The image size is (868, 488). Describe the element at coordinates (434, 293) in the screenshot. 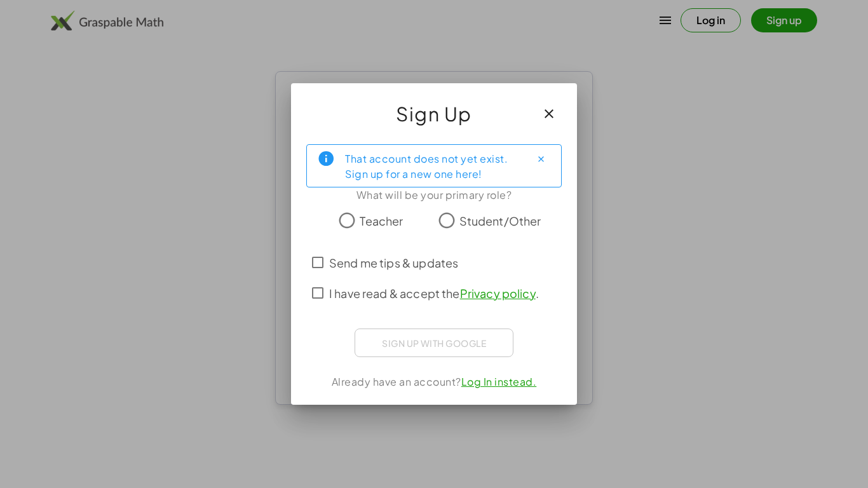

I see `span: I have read & accept the .` at that location.